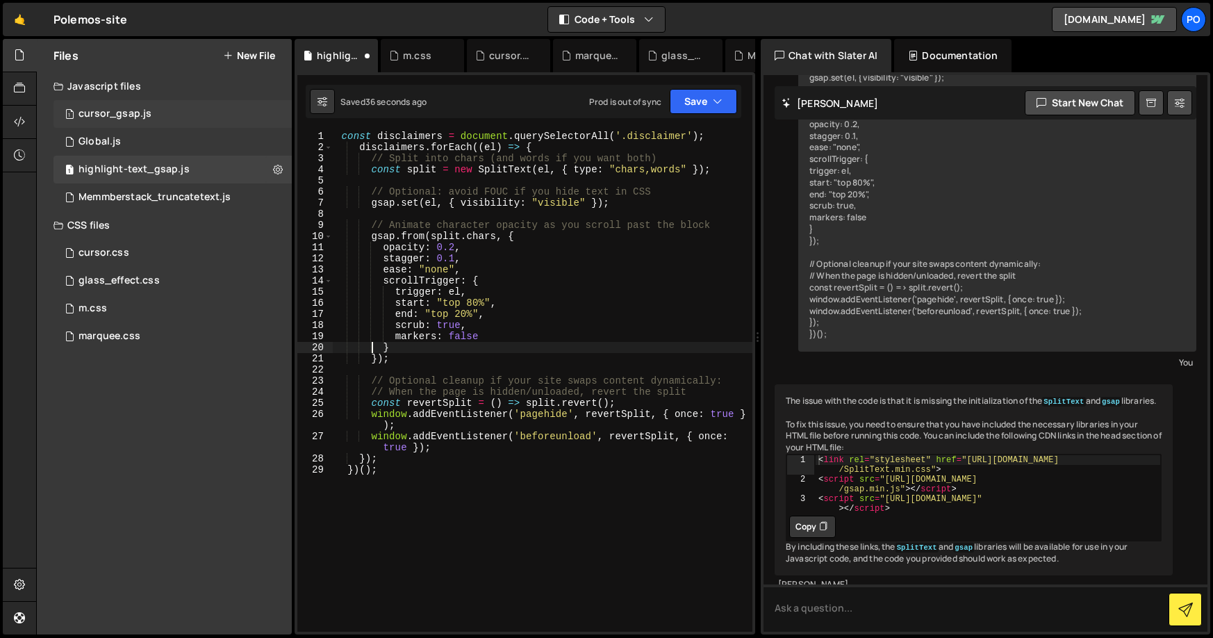  What do you see at coordinates (384, 101) in the screenshot?
I see `div: Saved` at bounding box center [384, 101].